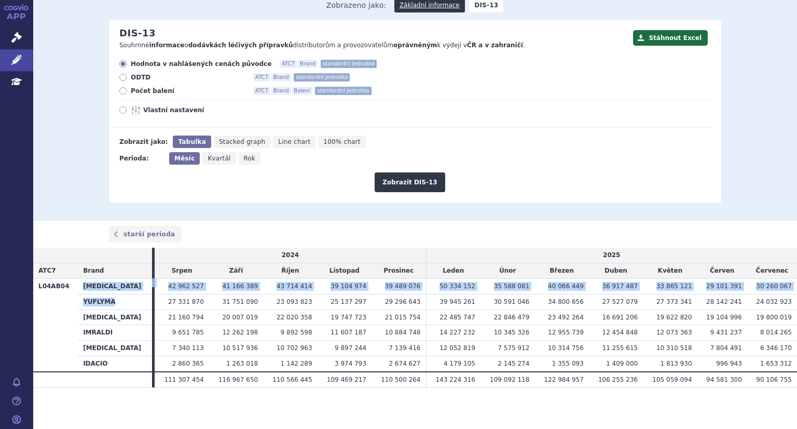  Describe the element at coordinates (724, 286) in the screenshot. I see `span: 29 101 391` at that location.